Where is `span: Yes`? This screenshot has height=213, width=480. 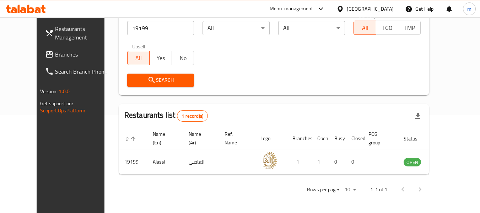
span: Yes is located at coordinates (161, 58).